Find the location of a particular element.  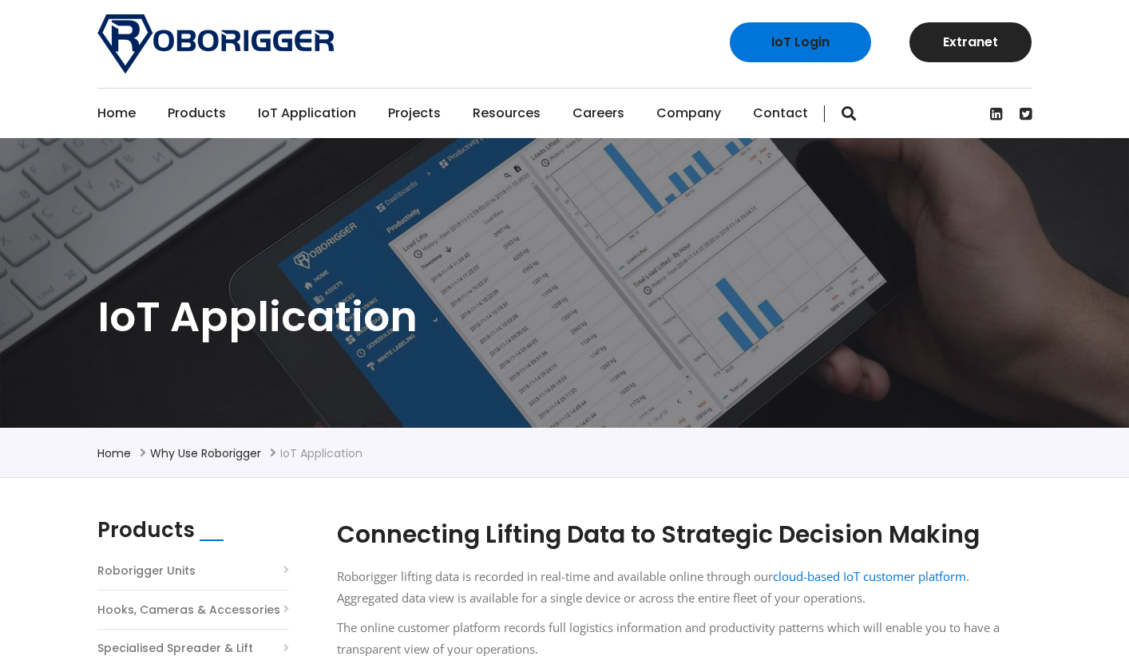

h1: Connecting Lifting Data to Strategic Decision Making is located at coordinates (672, 535).